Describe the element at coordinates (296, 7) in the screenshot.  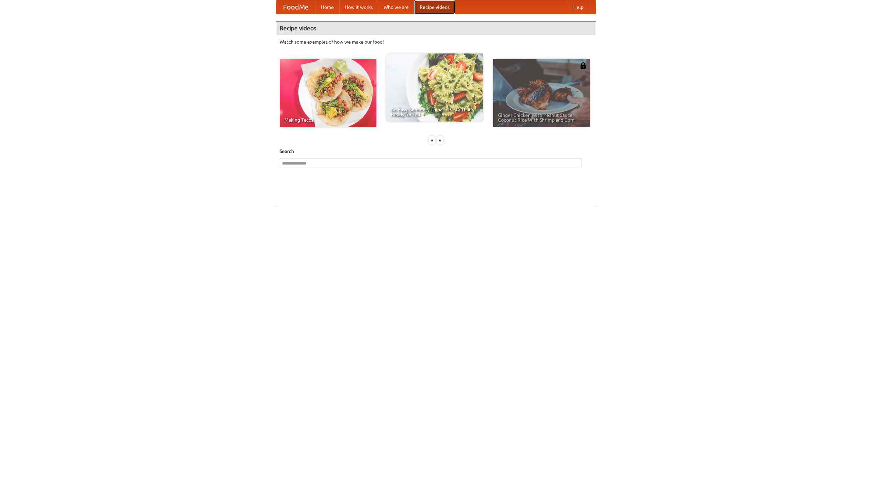
I see `a: FoodMe` at that location.